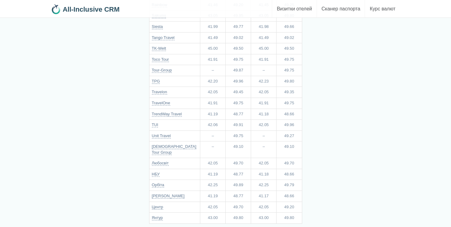  Describe the element at coordinates (158, 27) in the screenshot. I see `a: Siesta` at that location.